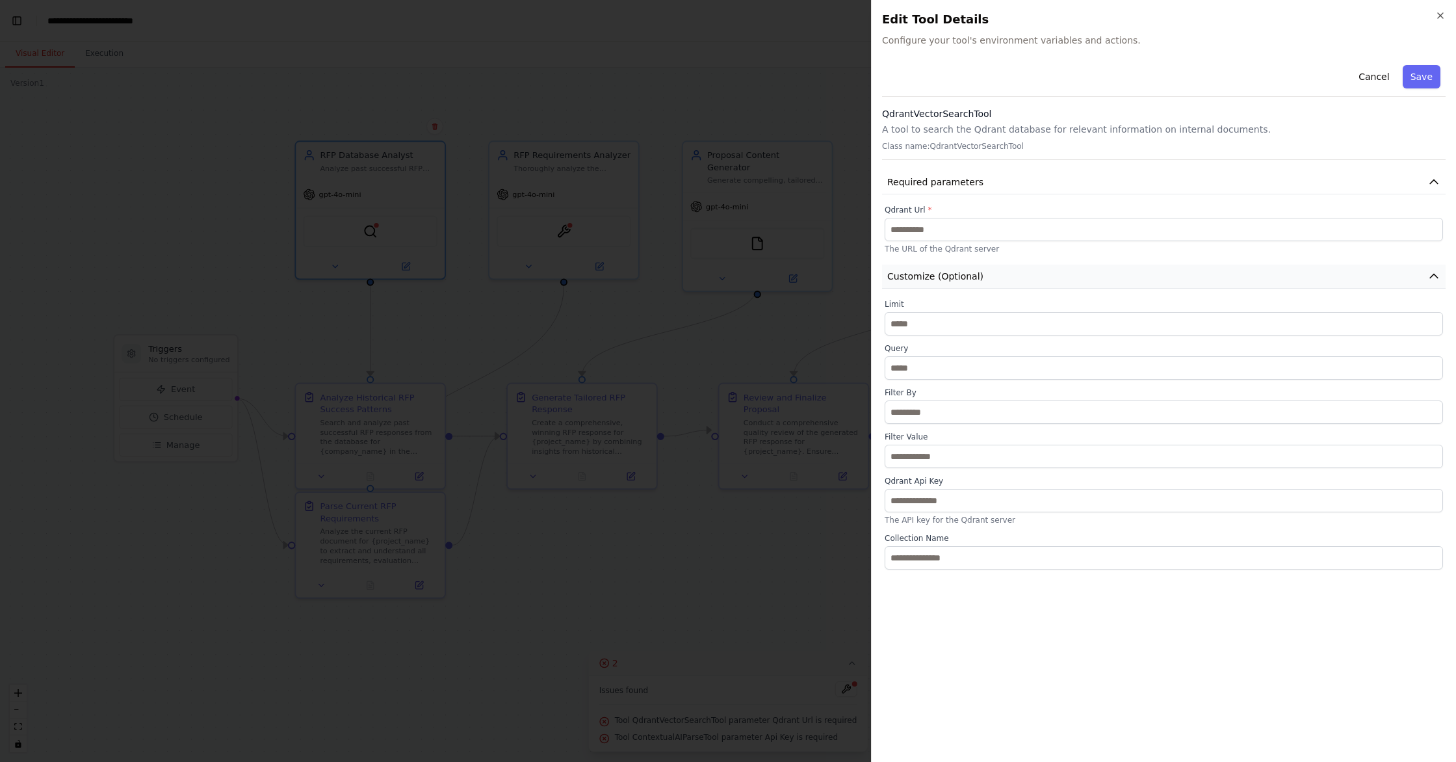  I want to click on span: Customize (Optional), so click(935, 276).